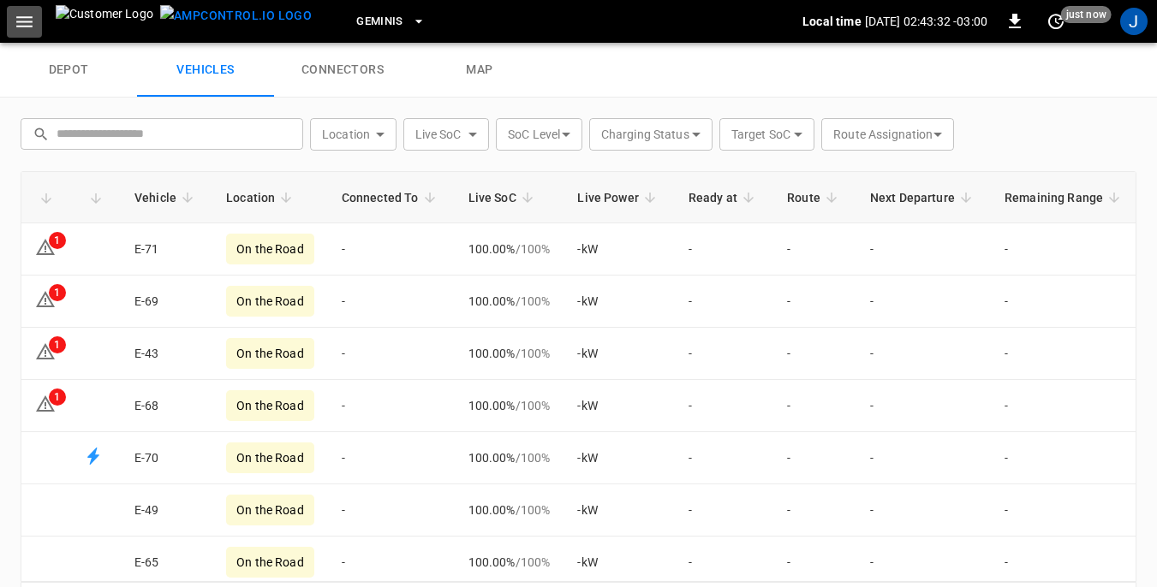 This screenshot has height=587, width=1157. What do you see at coordinates (619, 198) in the screenshot?
I see `span: Live Power` at bounding box center [619, 198].